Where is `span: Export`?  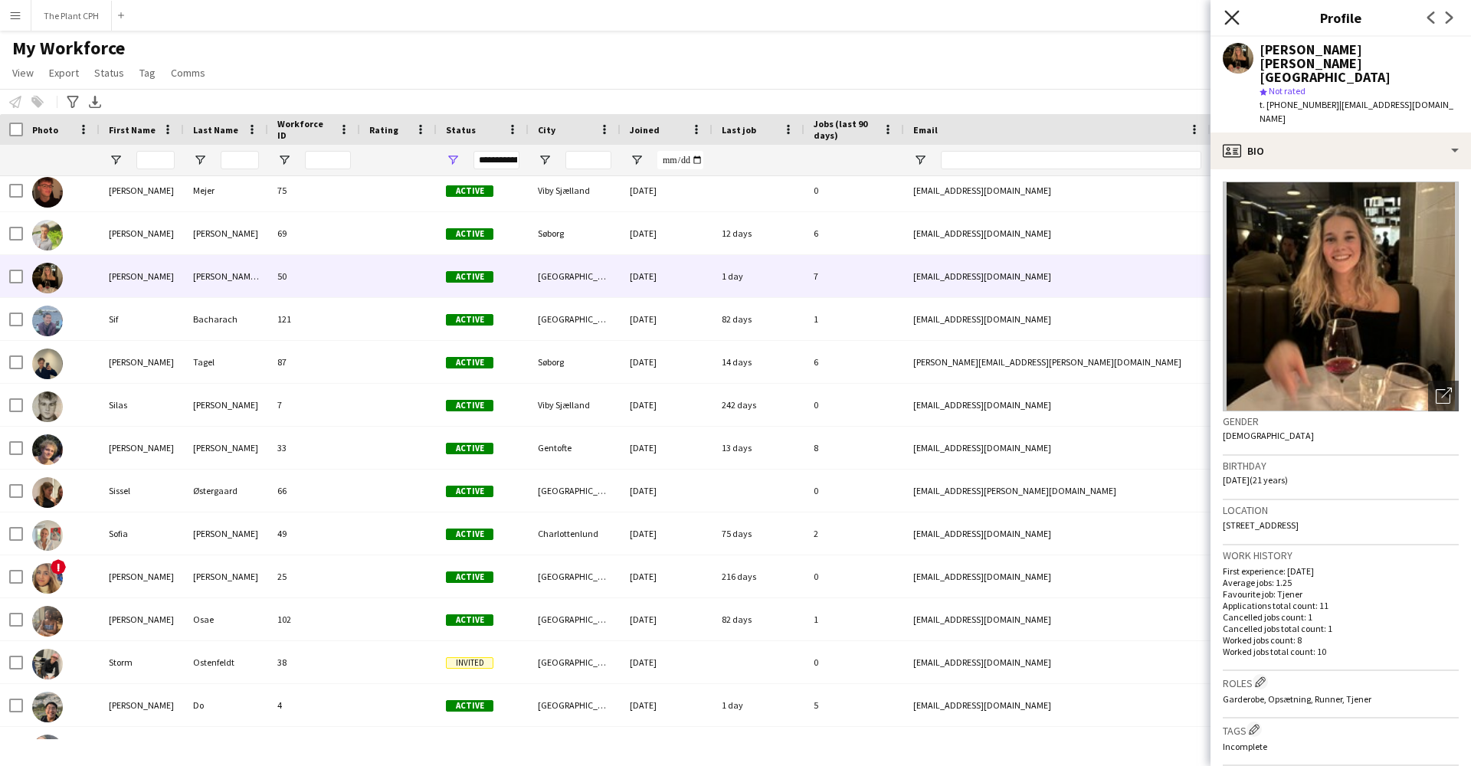 span: Export is located at coordinates (64, 73).